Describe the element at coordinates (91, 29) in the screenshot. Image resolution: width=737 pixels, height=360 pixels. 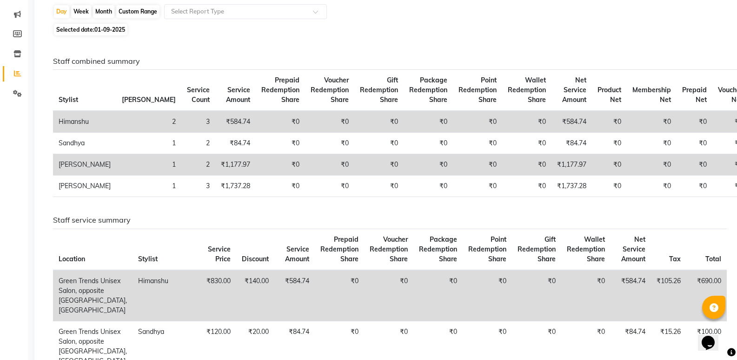
I see `span: Selected date:` at that location.